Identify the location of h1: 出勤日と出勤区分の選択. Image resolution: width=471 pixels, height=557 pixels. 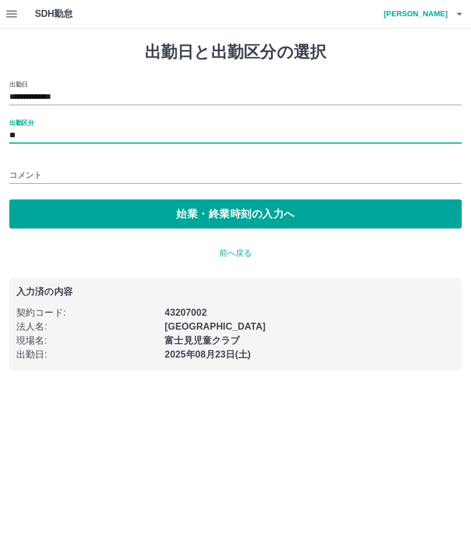
(235, 52).